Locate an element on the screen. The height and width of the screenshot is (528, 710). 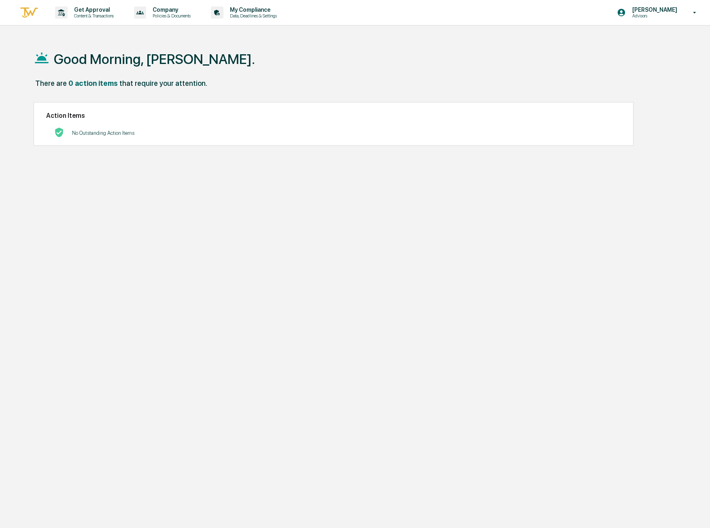
div: that require your attention. is located at coordinates (163, 83).